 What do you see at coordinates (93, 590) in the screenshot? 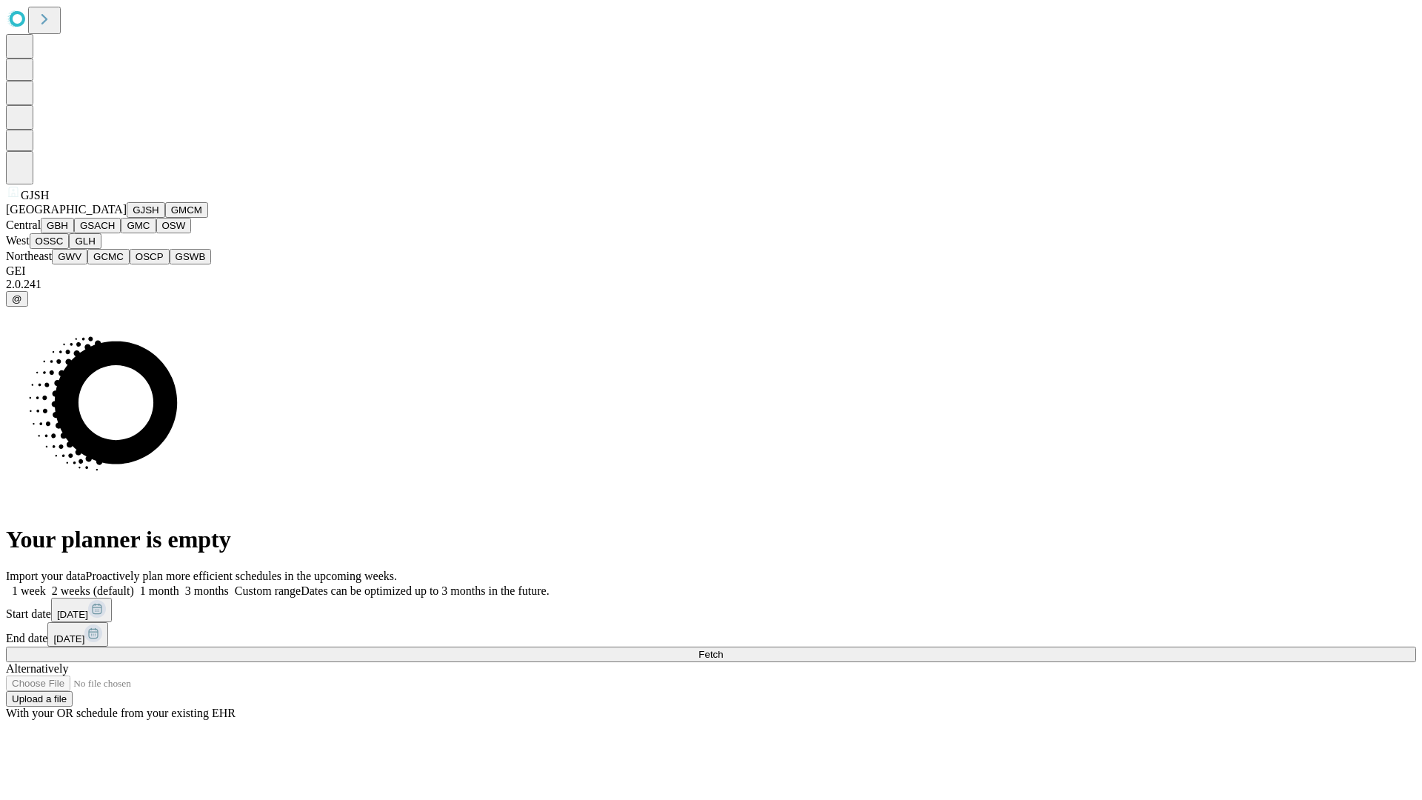
I see `span: 2 weeks (default)` at bounding box center [93, 590].